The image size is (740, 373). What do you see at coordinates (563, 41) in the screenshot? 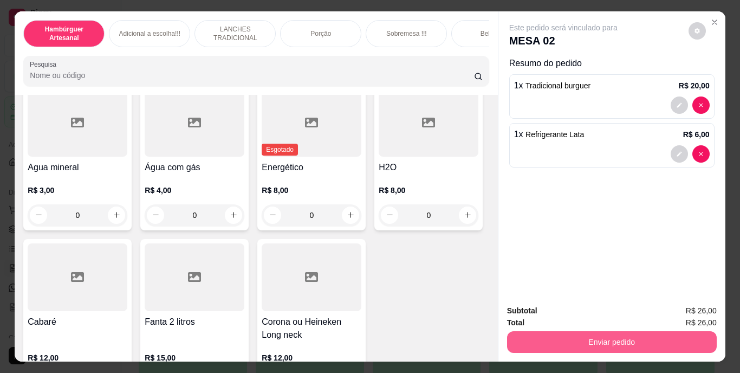
I see `p: MESA 02` at bounding box center [563, 41].